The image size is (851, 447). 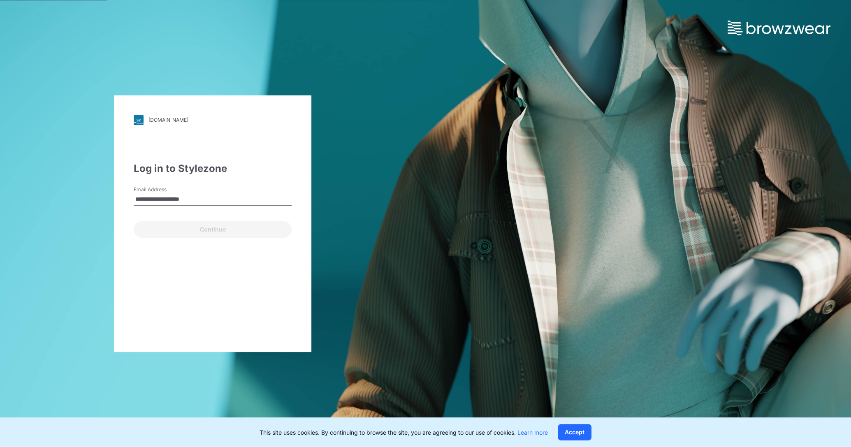 What do you see at coordinates (533, 432) in the screenshot?
I see `a: Learn more` at bounding box center [533, 432].